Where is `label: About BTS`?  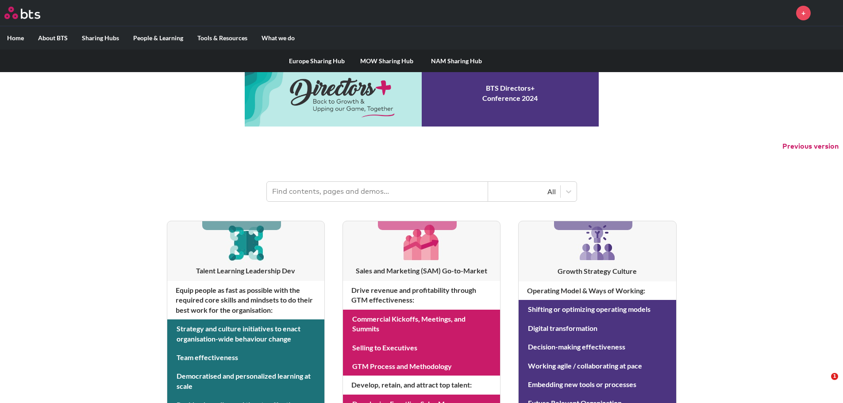
label: About BTS is located at coordinates (53, 38).